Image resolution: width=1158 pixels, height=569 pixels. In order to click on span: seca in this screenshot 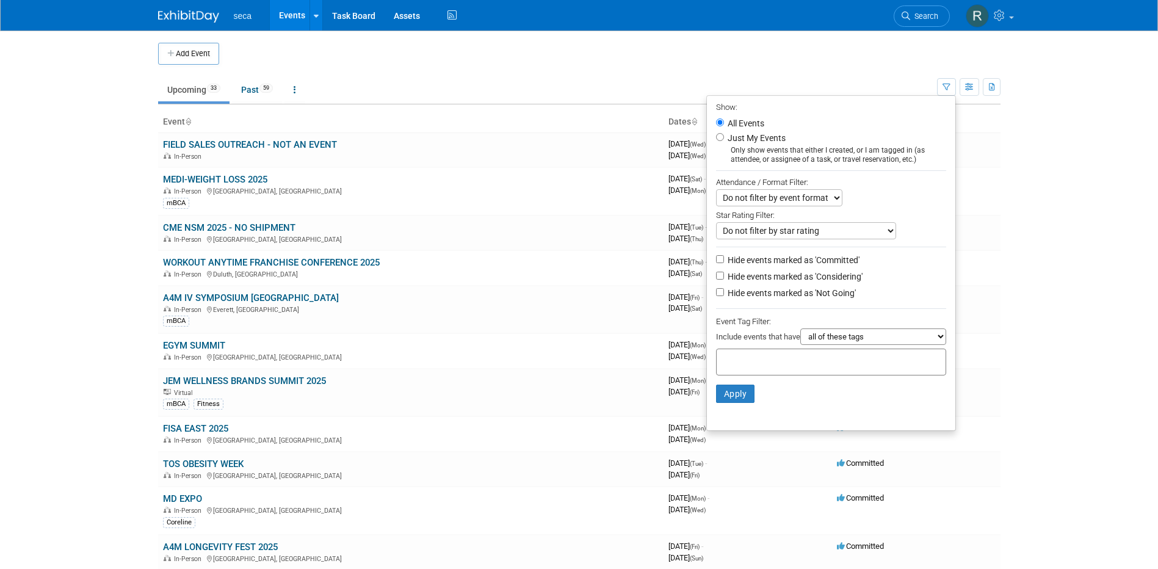, I will do `click(243, 16)`.